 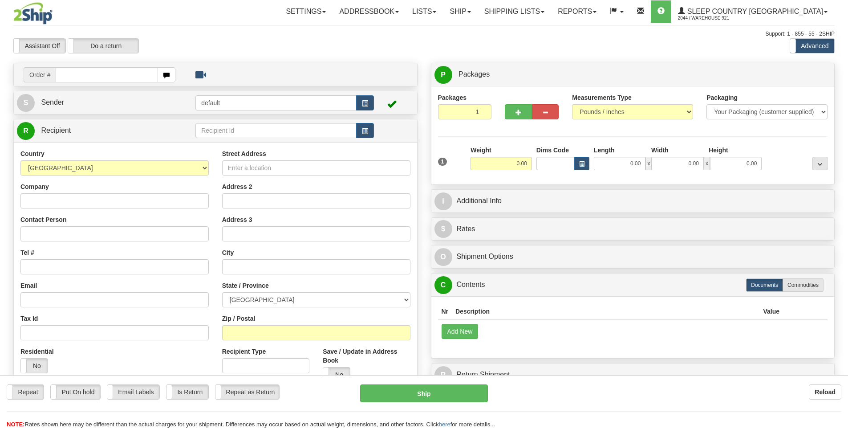 What do you see at coordinates (722, 97) in the screenshot?
I see `label: Packaging` at bounding box center [722, 97].